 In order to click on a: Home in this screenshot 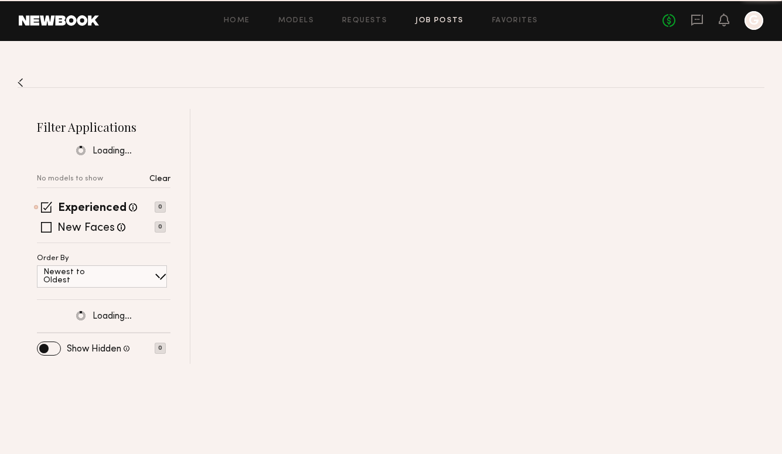, I will do `click(237, 20)`.